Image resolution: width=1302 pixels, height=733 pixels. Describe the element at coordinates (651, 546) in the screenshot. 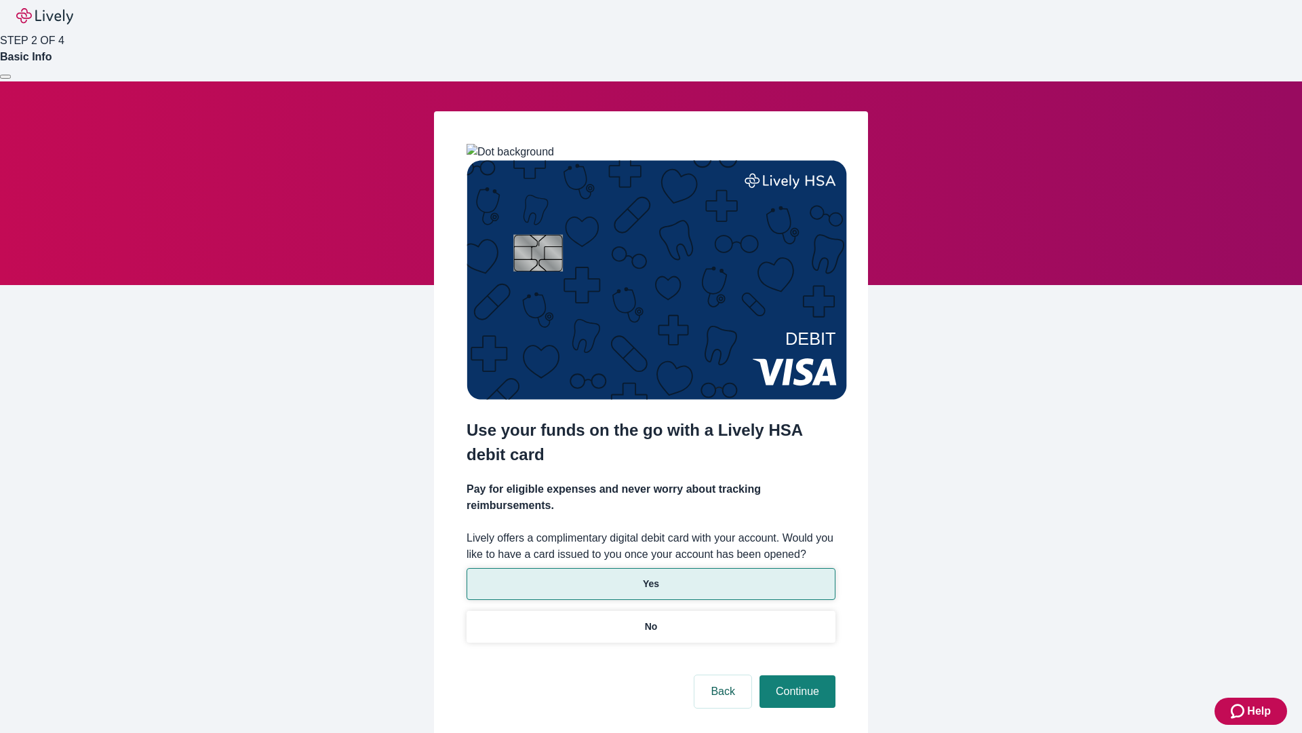

I see `label: Lively offers a complimentary digital debit card with your account. Would you like to have a card...` at that location.